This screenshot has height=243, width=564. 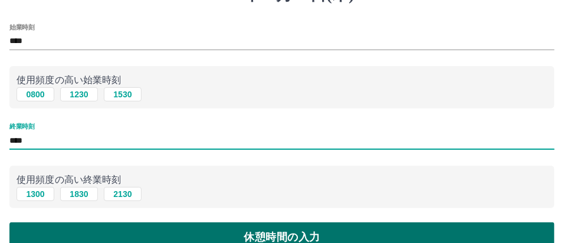 What do you see at coordinates (22, 126) in the screenshot?
I see `label: 終業時刻` at bounding box center [22, 126].